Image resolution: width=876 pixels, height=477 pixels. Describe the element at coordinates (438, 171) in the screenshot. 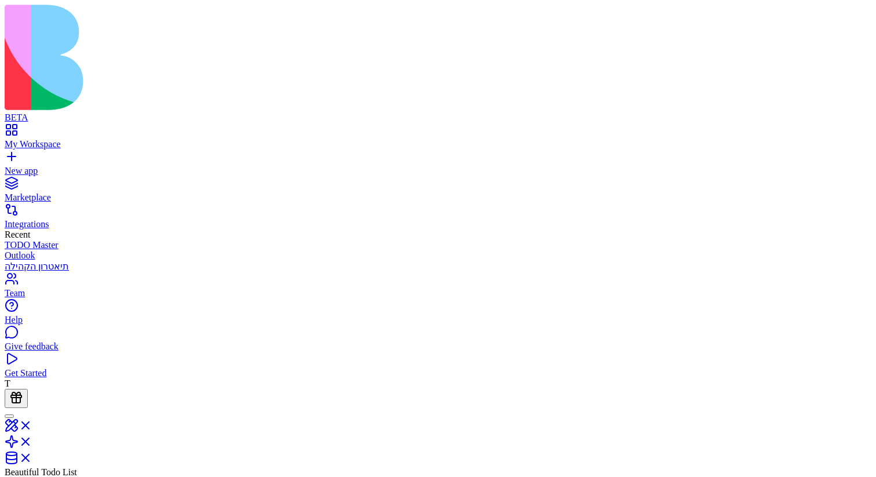

I see `div: New app` at that location.